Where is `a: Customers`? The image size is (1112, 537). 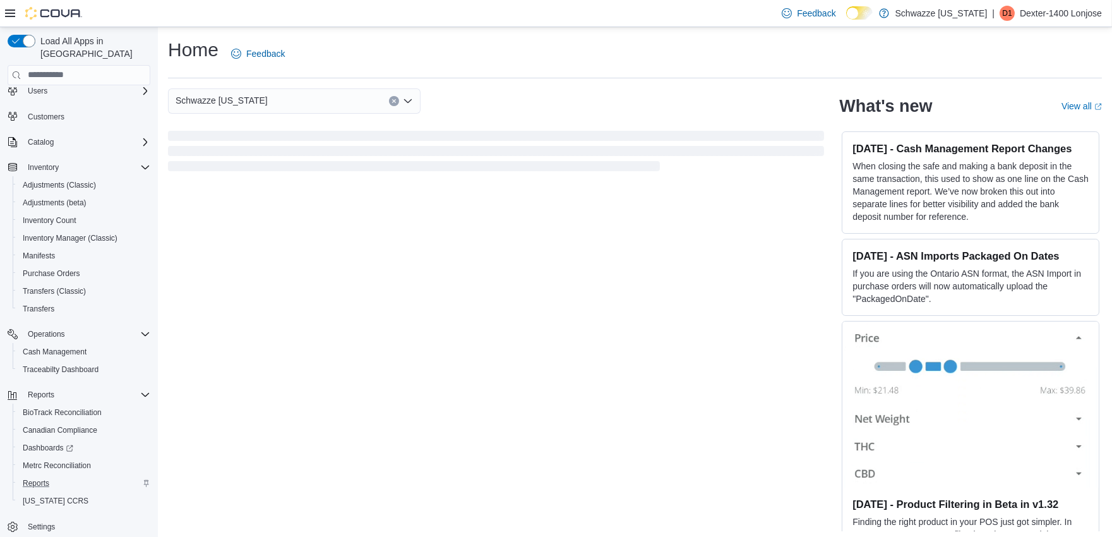
a: Customers is located at coordinates (46, 117).